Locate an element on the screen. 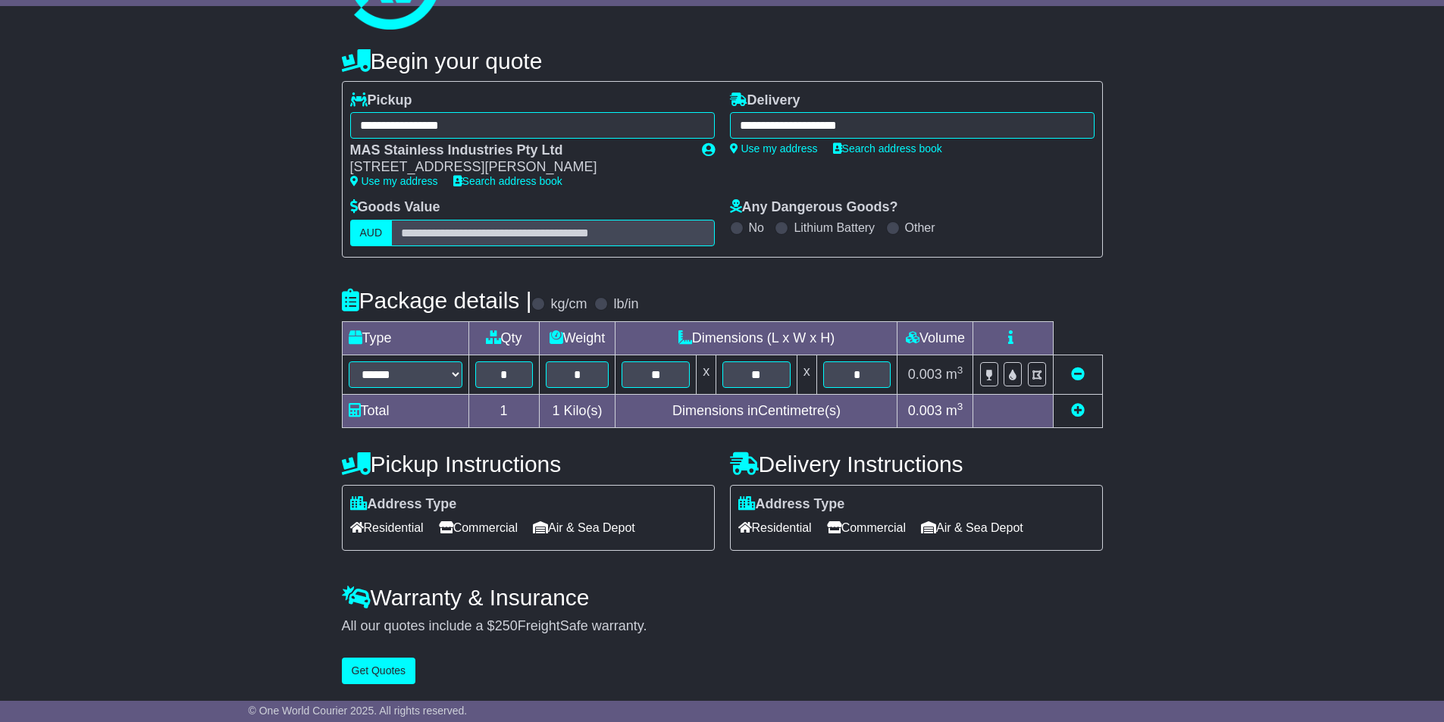 This screenshot has height=722, width=1444. label: Pickup is located at coordinates (381, 101).